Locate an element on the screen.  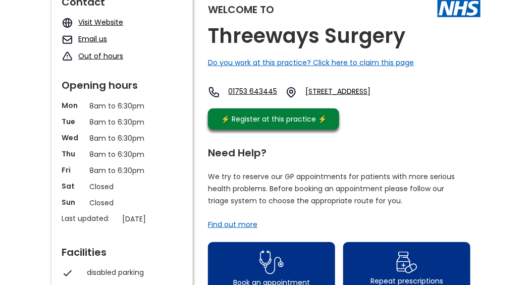
img: exclamation icon is located at coordinates (67, 57).